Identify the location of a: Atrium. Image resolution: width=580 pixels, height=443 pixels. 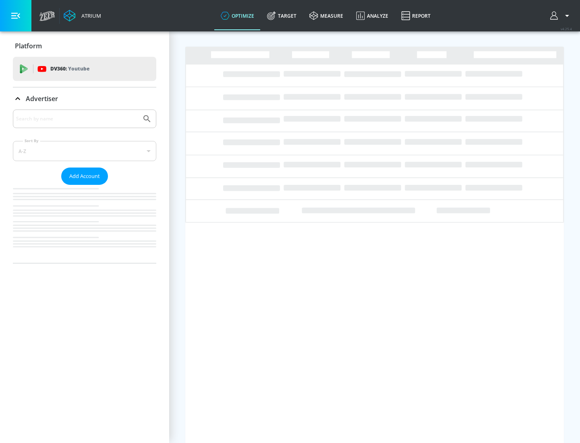
(82, 16).